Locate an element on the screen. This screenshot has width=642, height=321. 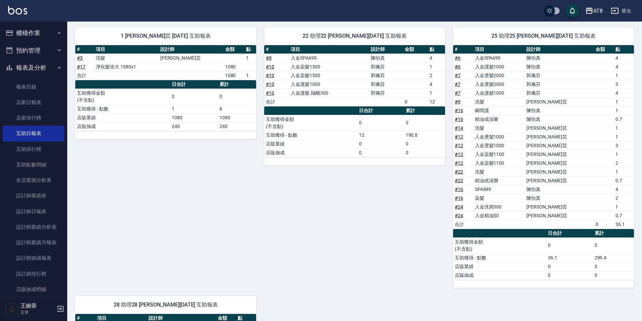
th: 日合計 is located at coordinates (194, 84).